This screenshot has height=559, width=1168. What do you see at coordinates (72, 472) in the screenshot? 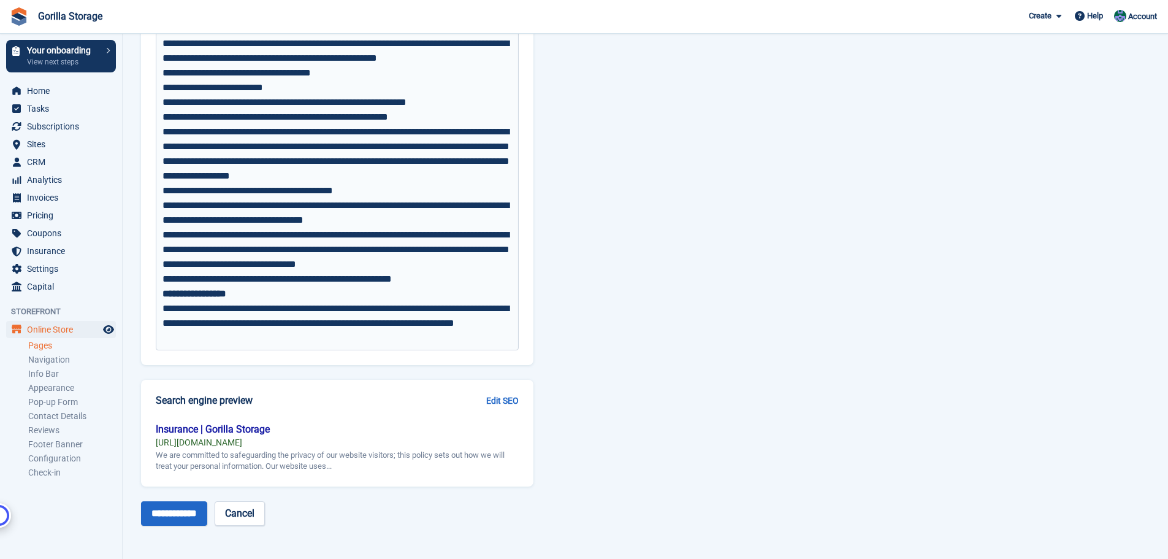
I see `a: Check-in` at bounding box center [72, 472].